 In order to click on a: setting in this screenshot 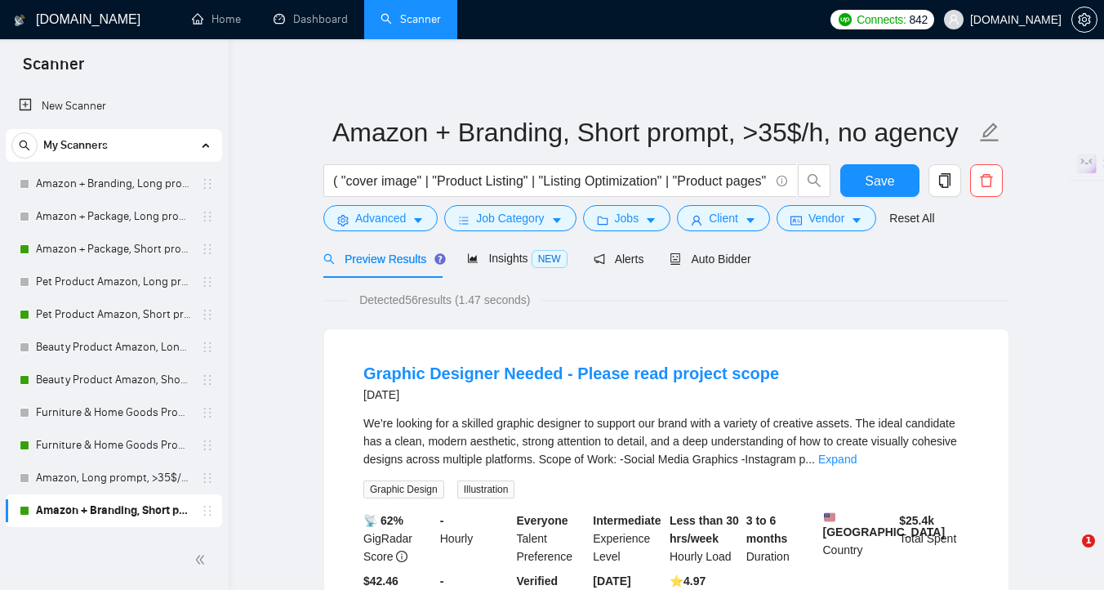, I will do `click(1084, 20)`.